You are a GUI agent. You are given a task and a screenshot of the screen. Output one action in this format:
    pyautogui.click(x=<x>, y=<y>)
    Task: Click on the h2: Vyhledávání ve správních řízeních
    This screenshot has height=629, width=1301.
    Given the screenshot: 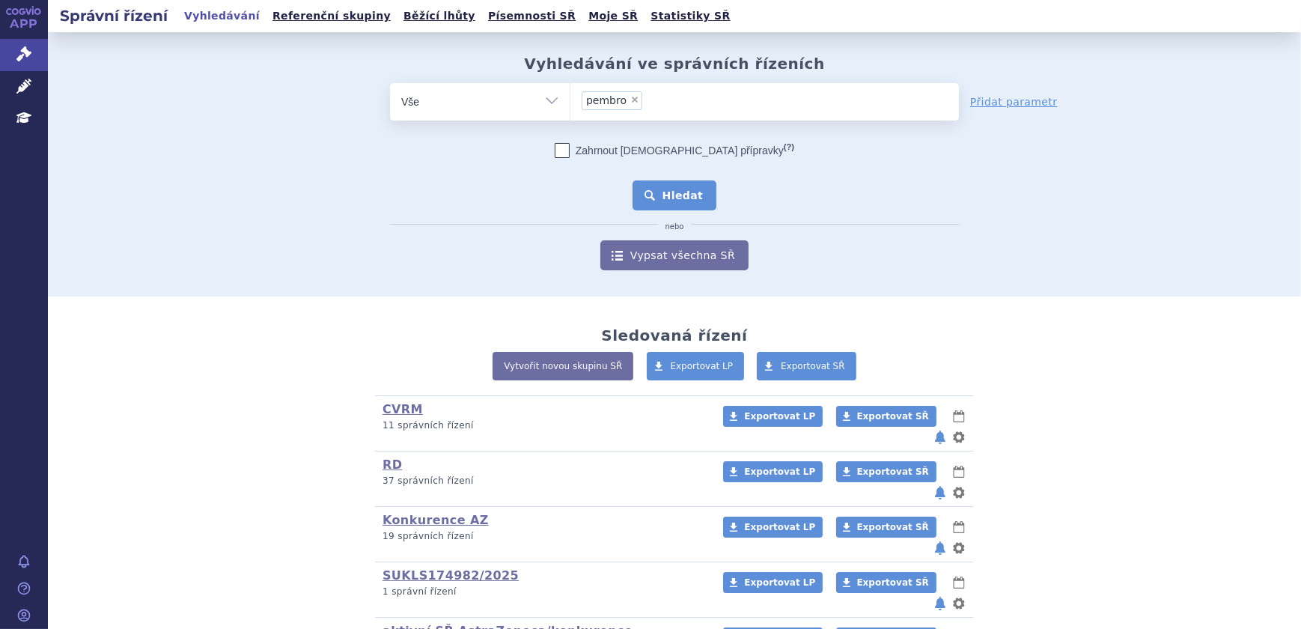 What is the action you would take?
    pyautogui.click(x=674, y=64)
    